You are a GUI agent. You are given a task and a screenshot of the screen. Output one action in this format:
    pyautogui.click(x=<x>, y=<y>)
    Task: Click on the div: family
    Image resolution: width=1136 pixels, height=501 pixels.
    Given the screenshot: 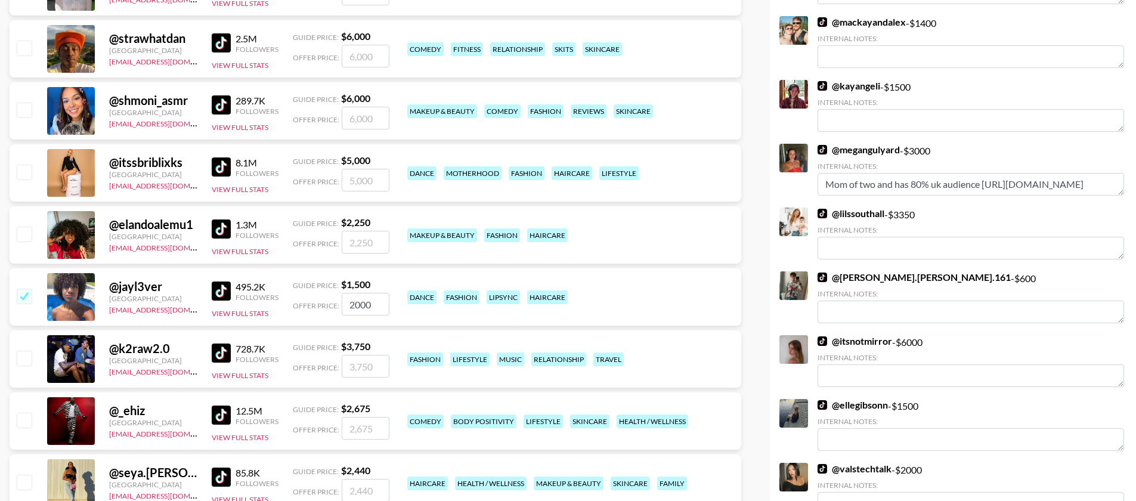 What is the action you would take?
    pyautogui.click(x=672, y=483)
    